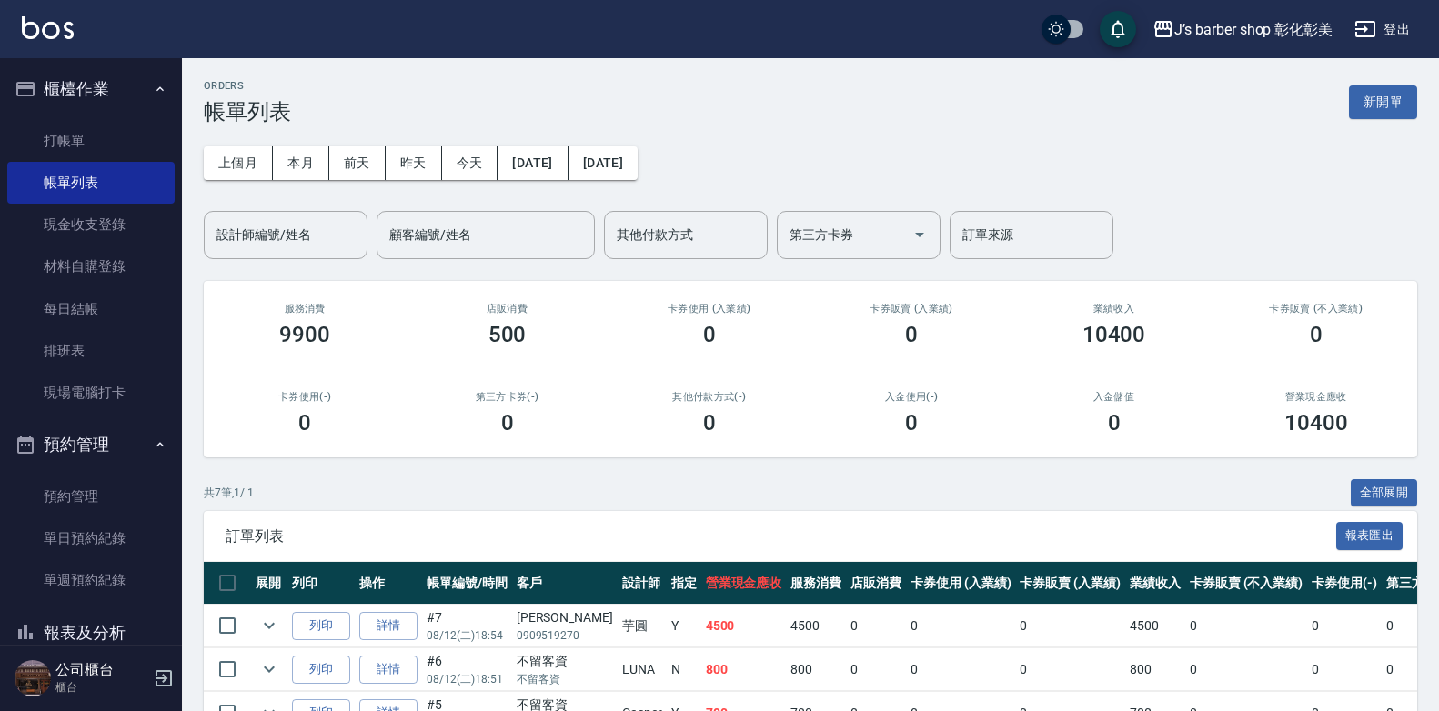  What do you see at coordinates (507, 308) in the screenshot?
I see `h2: 店販消費` at bounding box center [507, 308].